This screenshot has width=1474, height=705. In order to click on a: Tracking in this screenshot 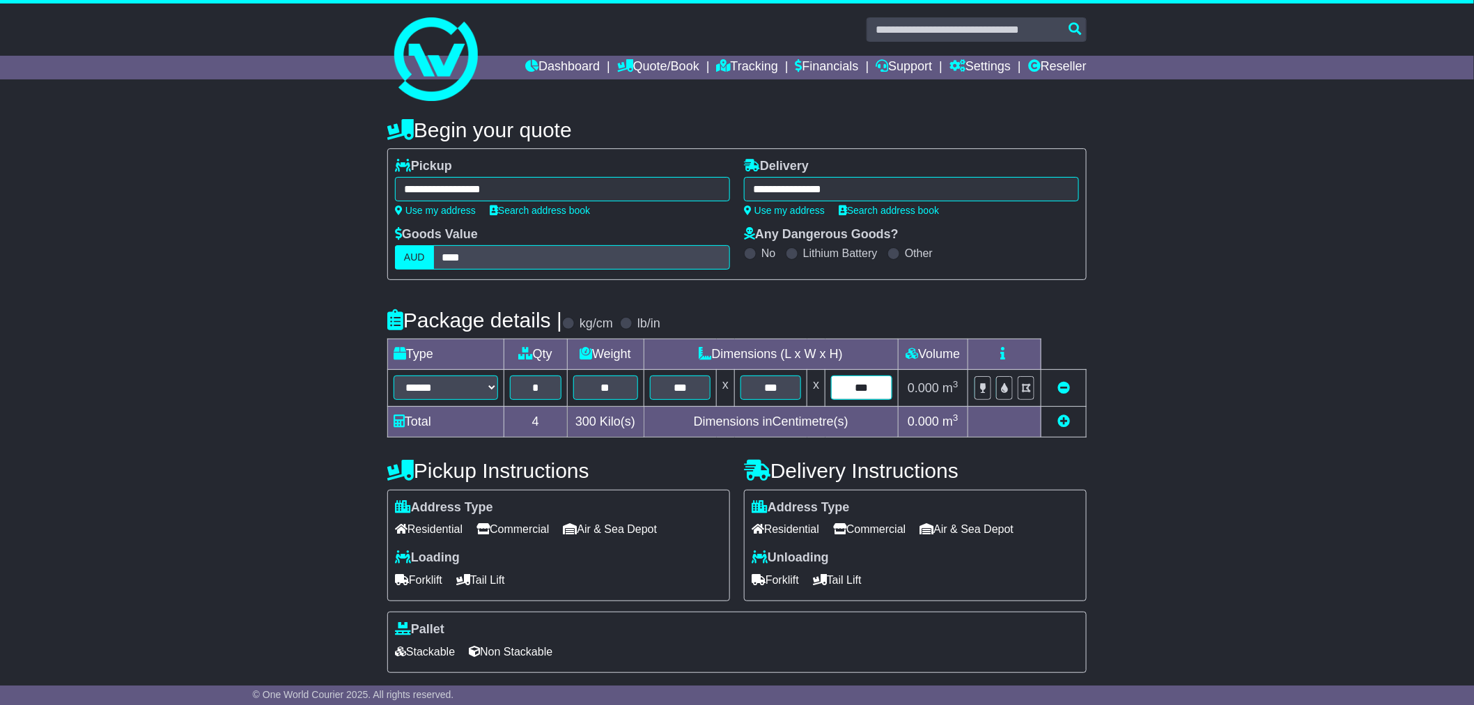, I will do `click(747, 68)`.